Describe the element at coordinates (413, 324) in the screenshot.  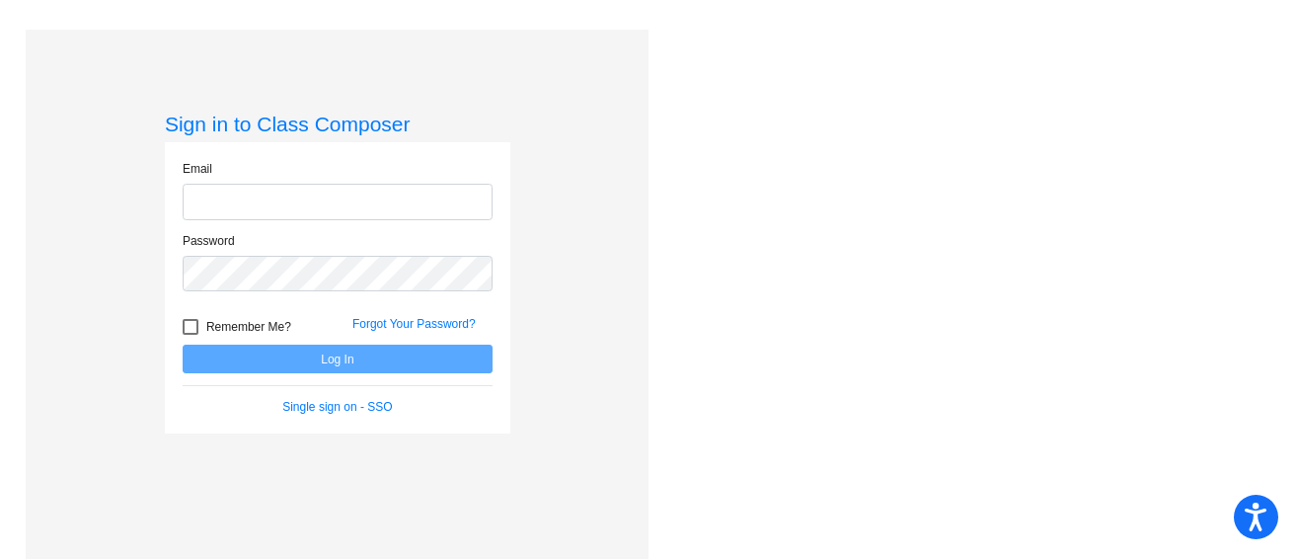
I see `a: Forgot Your Password?` at that location.